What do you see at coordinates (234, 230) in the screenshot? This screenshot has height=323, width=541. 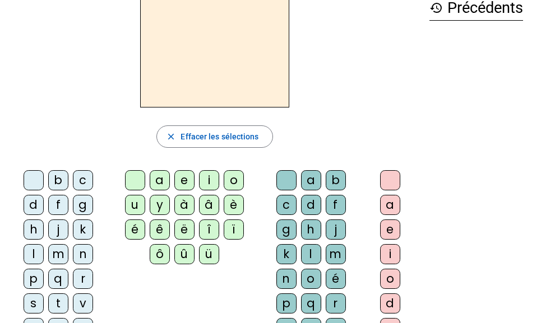 I see `div: ï` at bounding box center [234, 230].